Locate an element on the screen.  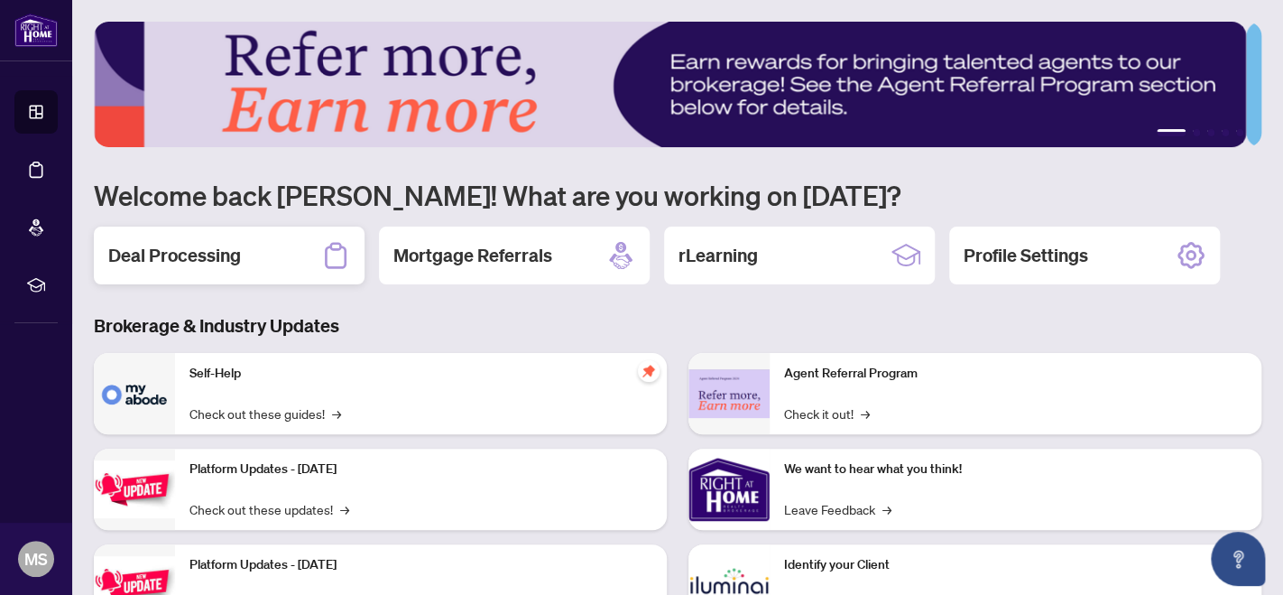
button: 4 is located at coordinates (1225, 133).